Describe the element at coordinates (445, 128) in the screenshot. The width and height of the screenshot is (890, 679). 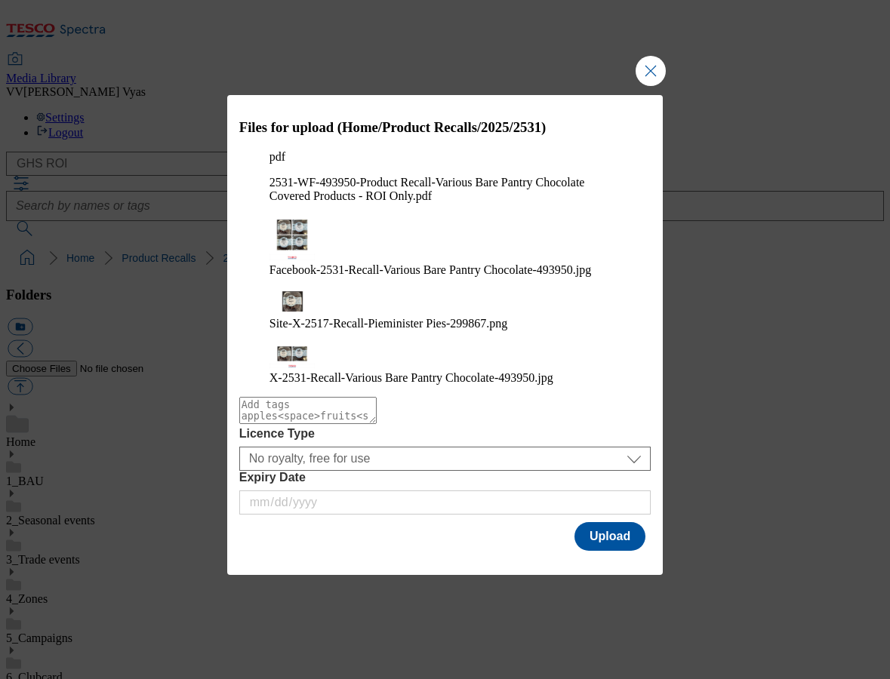
I see `h3: Files for upload (Home/Product Recalls/2025/2531)` at that location.